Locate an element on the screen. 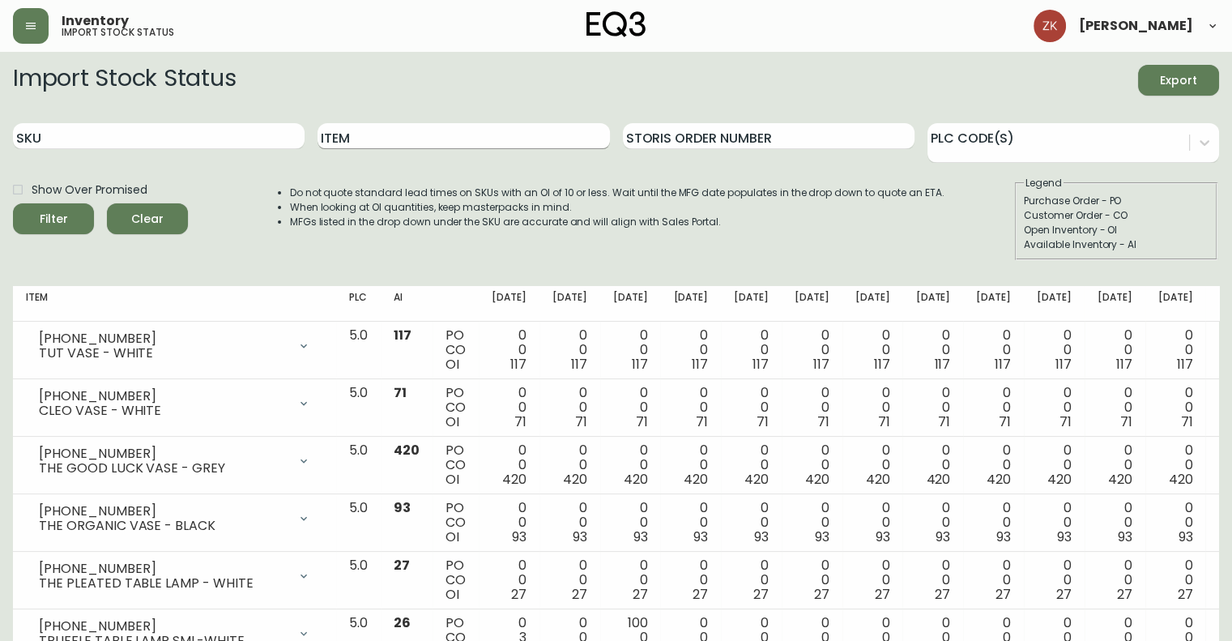  div: THE GOOD LUCK VASE - GREY is located at coordinates (163, 468).